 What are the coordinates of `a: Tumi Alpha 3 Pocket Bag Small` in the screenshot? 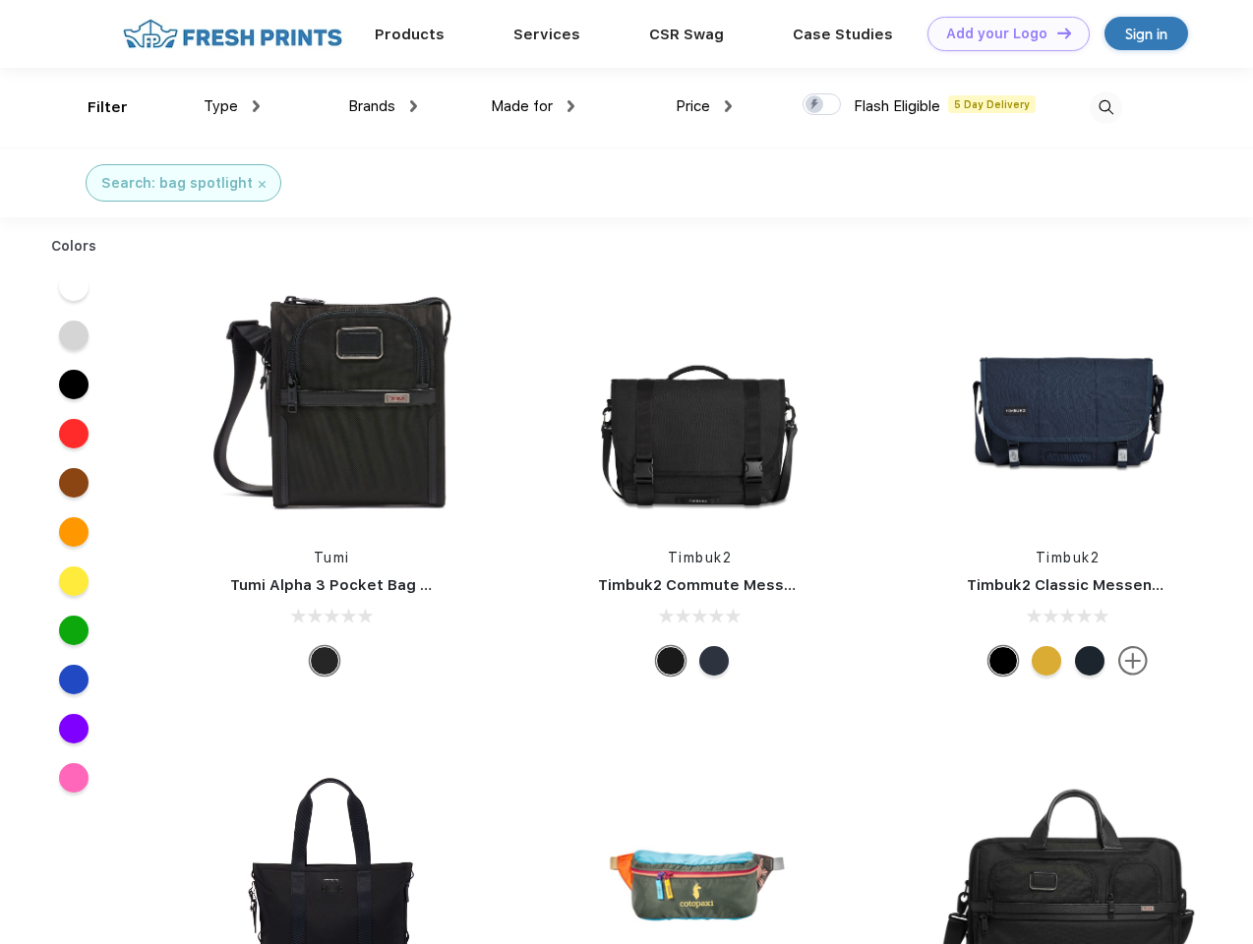 It's located at (345, 585).